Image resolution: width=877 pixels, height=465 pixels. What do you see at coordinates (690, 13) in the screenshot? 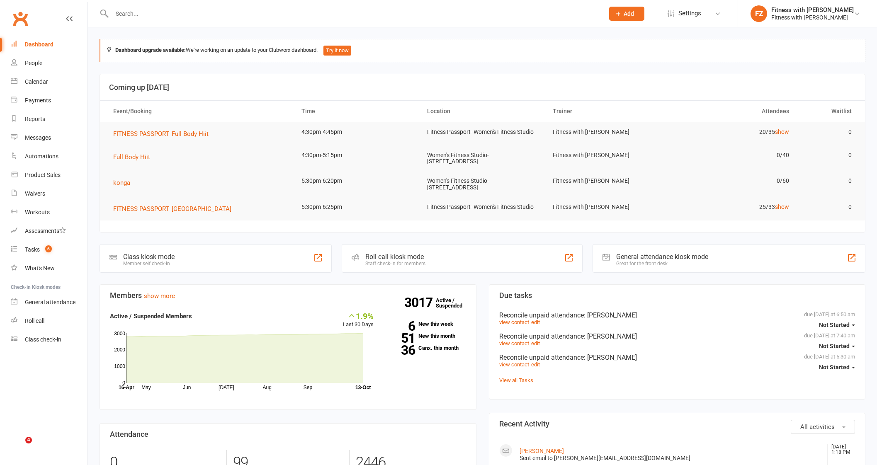
I see `span: Settings` at bounding box center [690, 13].